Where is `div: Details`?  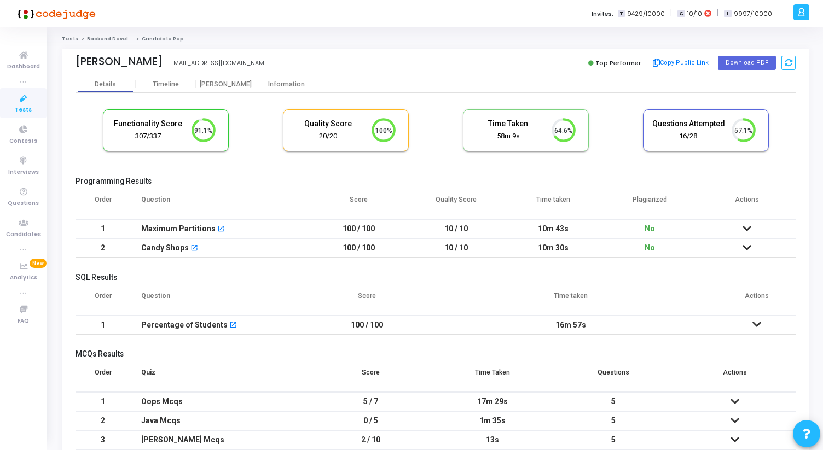 div: Details is located at coordinates (105, 84).